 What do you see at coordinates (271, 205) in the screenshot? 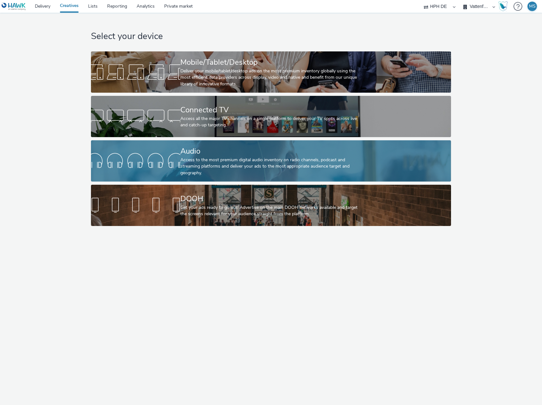
I see `a: DOOHGet your ads ready to go out! Advertise on the main DOOH networks available and target the sc...` at bounding box center [271, 205].